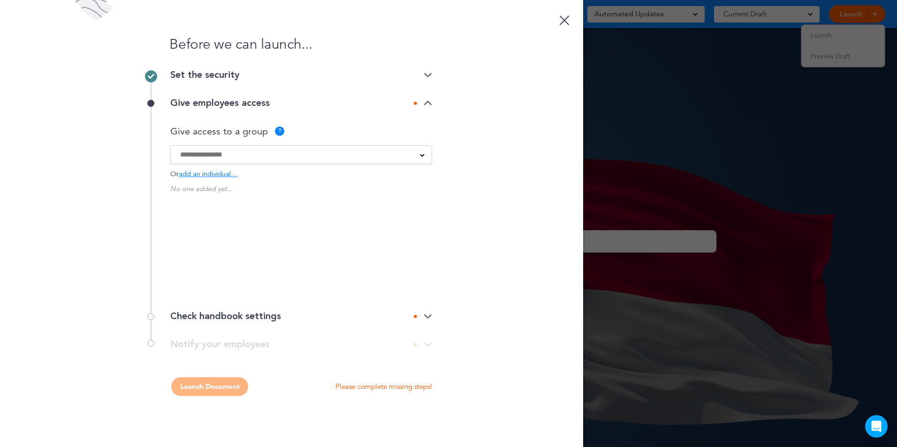 The image size is (897, 447). What do you see at coordinates (301, 189) in the screenshot?
I see `p: No one added yet...` at bounding box center [301, 189].